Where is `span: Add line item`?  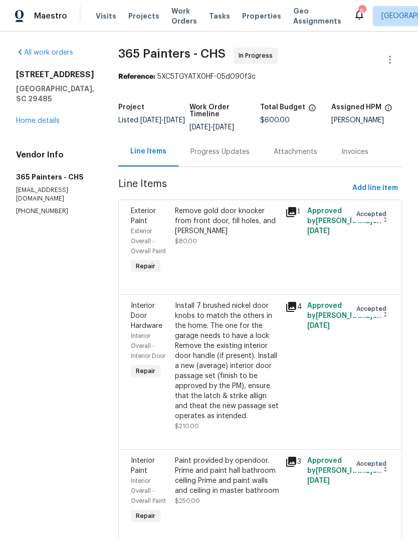 span: Add line item is located at coordinates (375, 188).